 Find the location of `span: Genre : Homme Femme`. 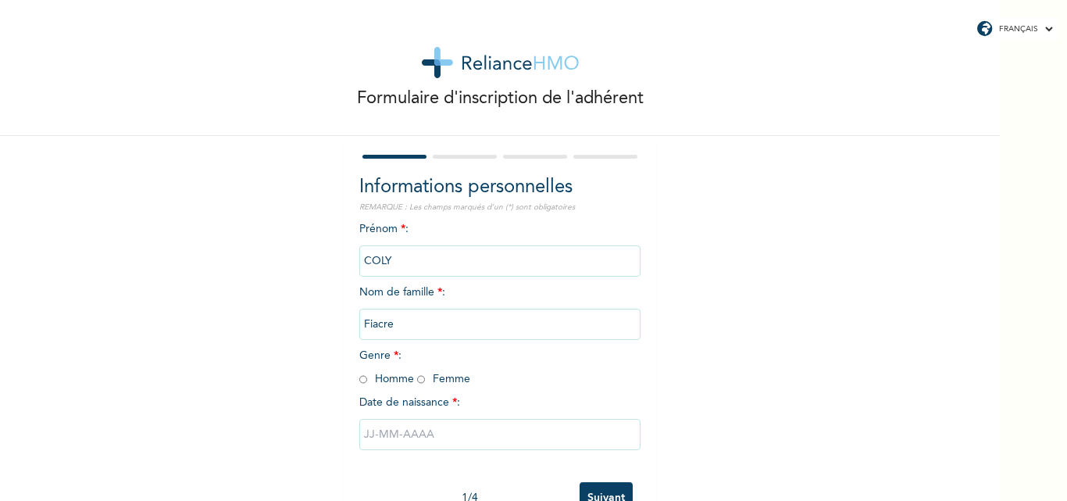

span: Genre : Homme Femme is located at coordinates (415, 367).